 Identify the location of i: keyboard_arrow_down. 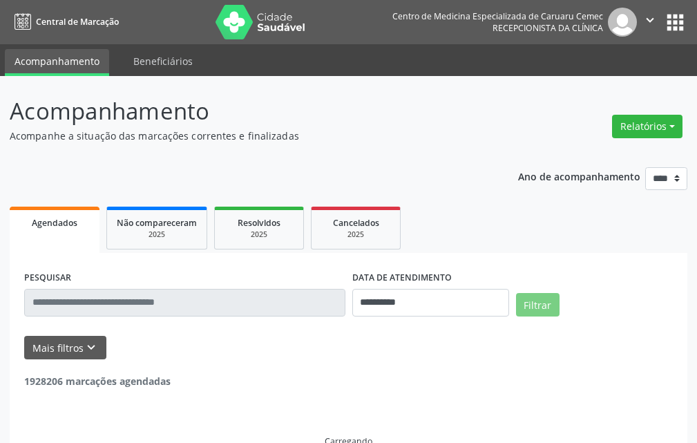
(91, 347).